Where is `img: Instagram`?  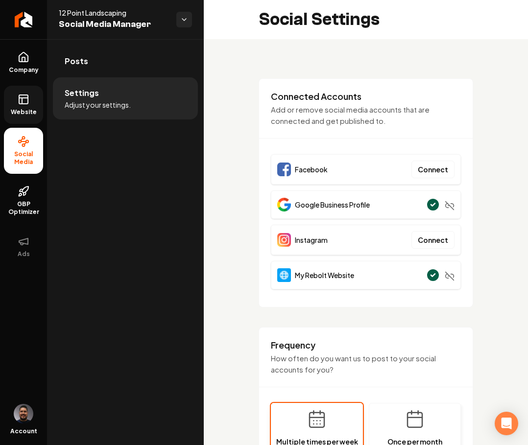 img: Instagram is located at coordinates (284, 240).